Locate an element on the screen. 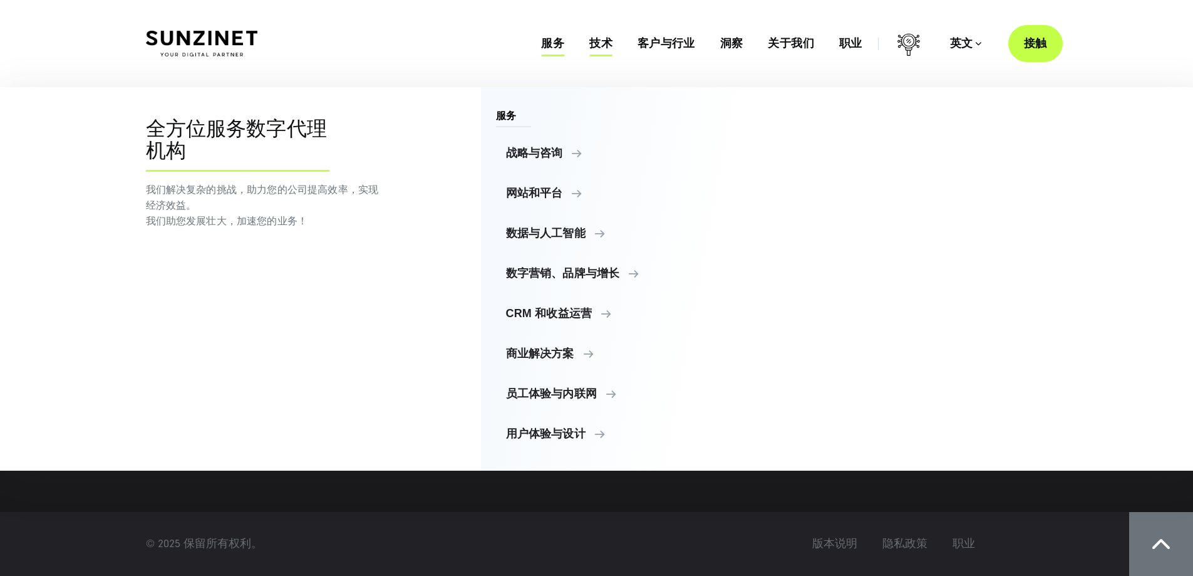 This screenshot has width=1193, height=576. a: 数据与人工智能 is located at coordinates (630, 233).